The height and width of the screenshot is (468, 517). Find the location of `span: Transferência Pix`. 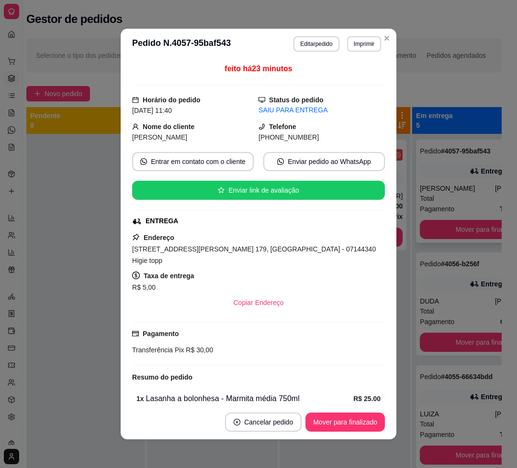

span: Transferência Pix is located at coordinates (158, 350).